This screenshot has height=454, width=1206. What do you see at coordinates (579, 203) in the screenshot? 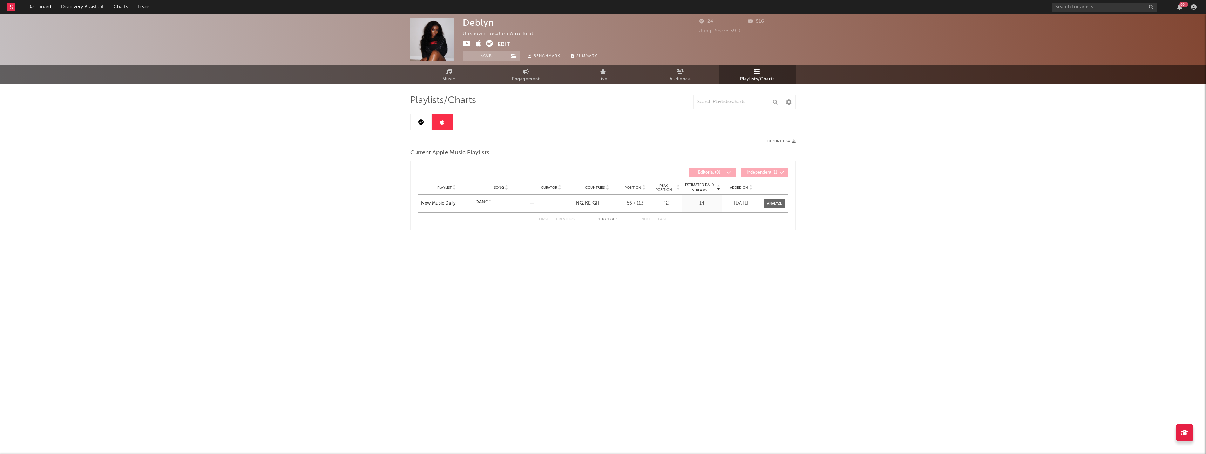
I see `a: NG` at bounding box center [579, 203].